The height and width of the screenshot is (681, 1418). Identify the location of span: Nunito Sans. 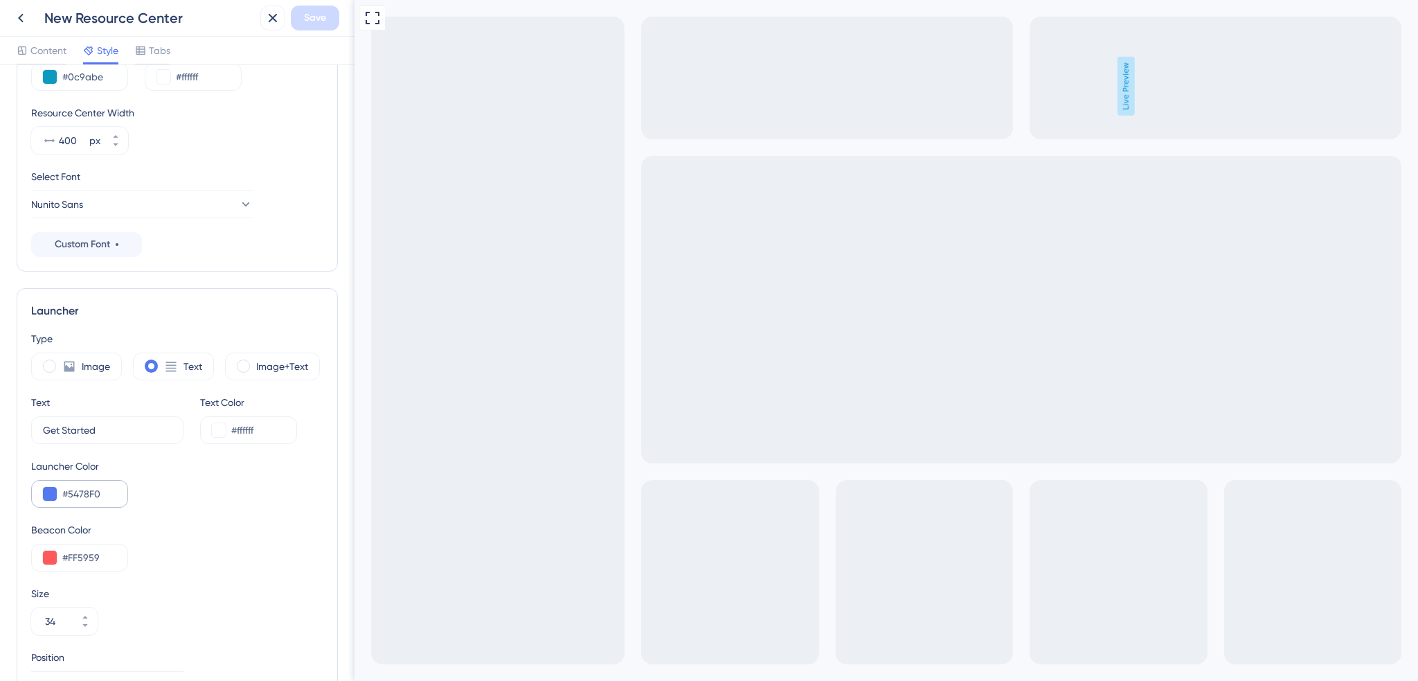
(57, 204).